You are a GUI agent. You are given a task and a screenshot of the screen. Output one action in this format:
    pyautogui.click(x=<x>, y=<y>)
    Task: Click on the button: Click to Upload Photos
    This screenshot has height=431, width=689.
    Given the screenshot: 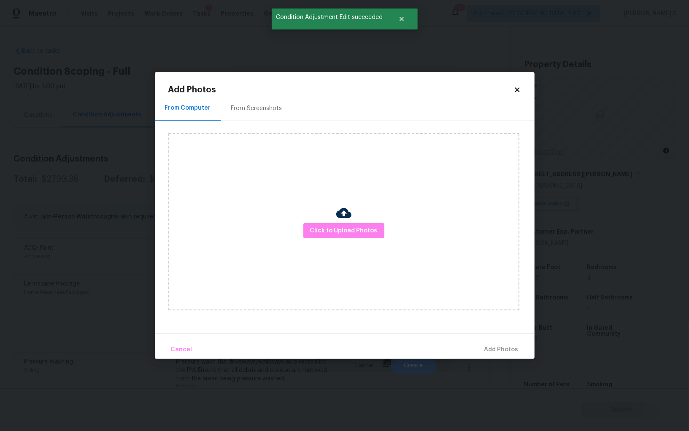 What is the action you would take?
    pyautogui.click(x=344, y=231)
    